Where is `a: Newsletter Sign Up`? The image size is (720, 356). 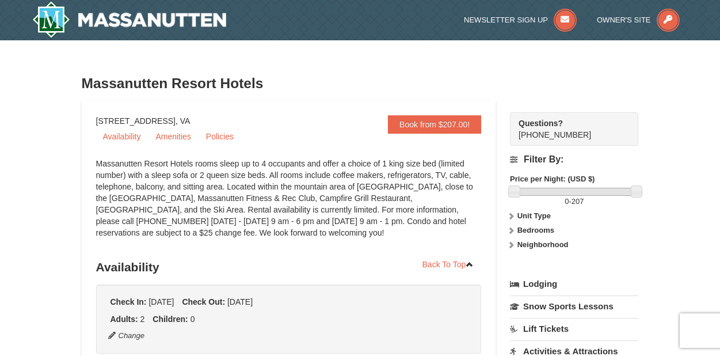 a: Newsletter Sign Up is located at coordinates (520, 20).